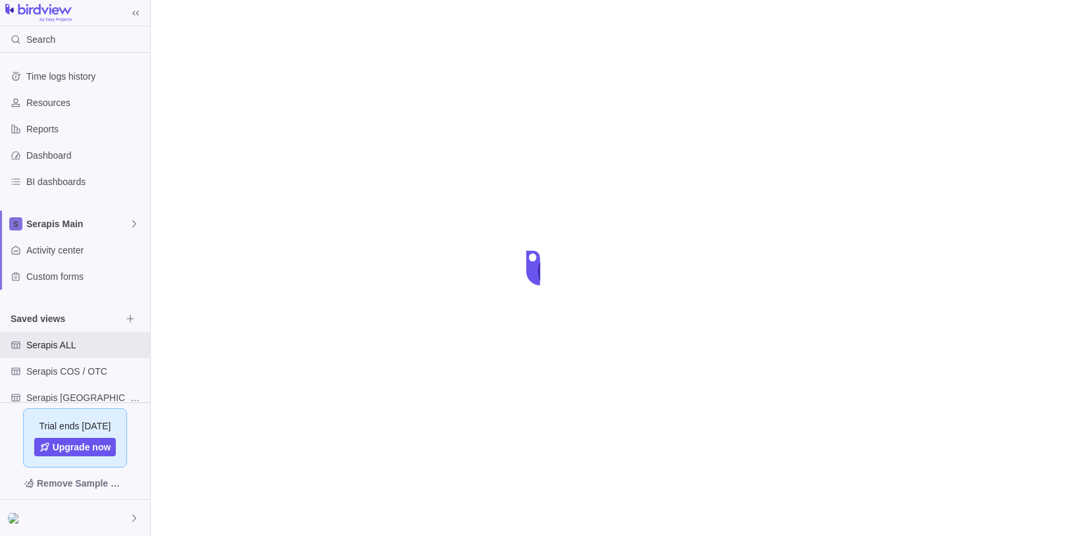 The height and width of the screenshot is (536, 1078). I want to click on span: Serapis COS / OTC, so click(86, 371).